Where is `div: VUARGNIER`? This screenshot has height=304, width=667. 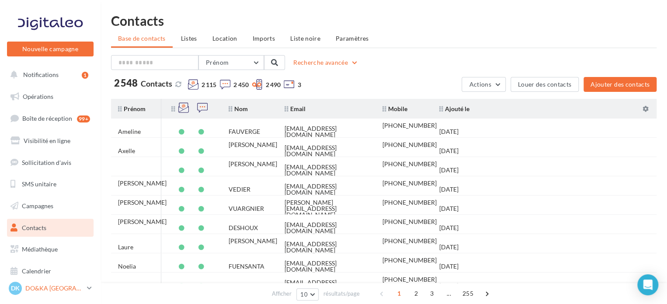 div: VUARGNIER is located at coordinates (246, 209).